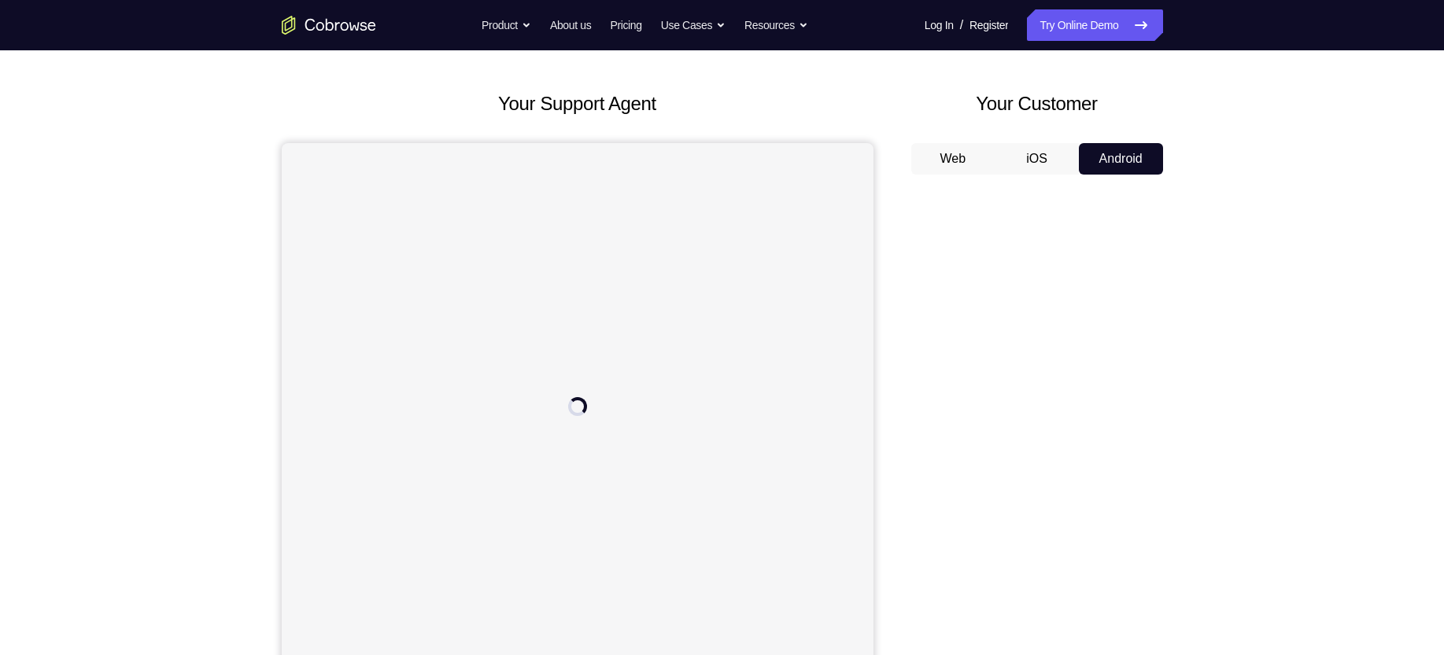  Describe the element at coordinates (1094, 25) in the screenshot. I see `a: Try Online Demo` at that location.